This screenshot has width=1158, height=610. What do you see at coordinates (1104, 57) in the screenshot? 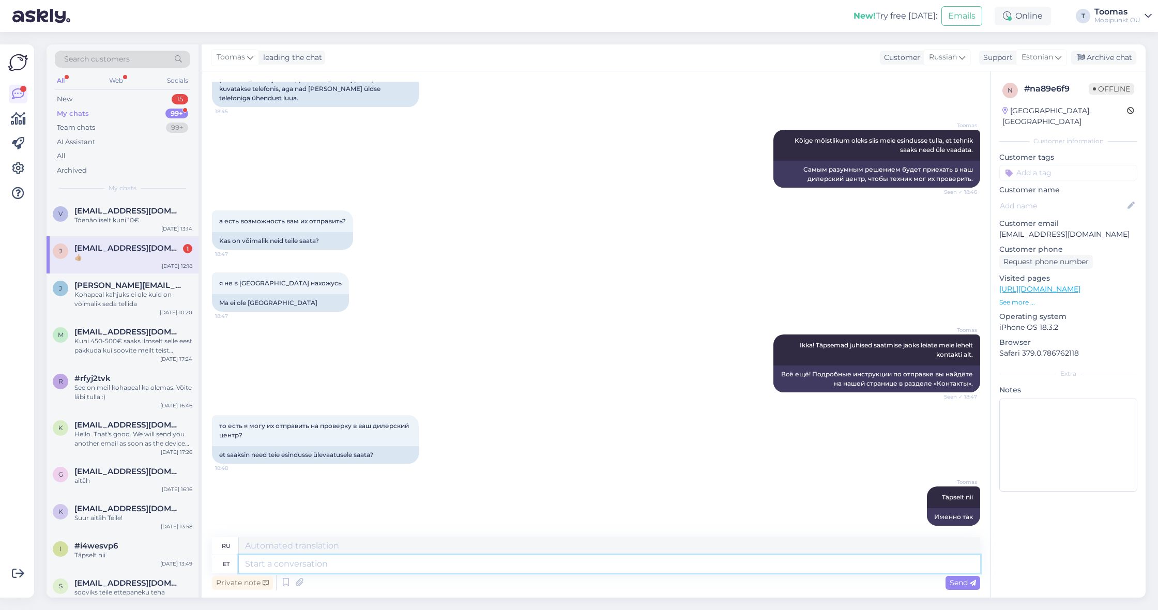
I see `div: Archive chat` at bounding box center [1104, 57].